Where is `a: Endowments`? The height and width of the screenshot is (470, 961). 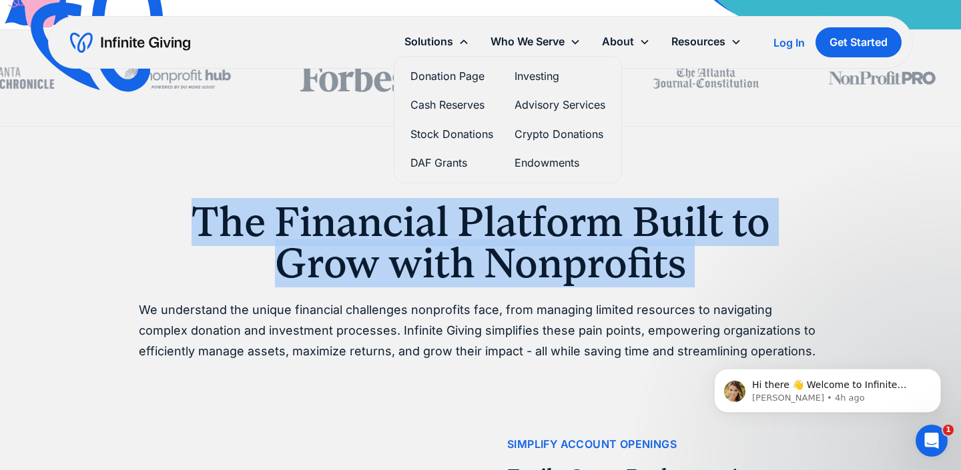
a: Endowments is located at coordinates (560, 163).